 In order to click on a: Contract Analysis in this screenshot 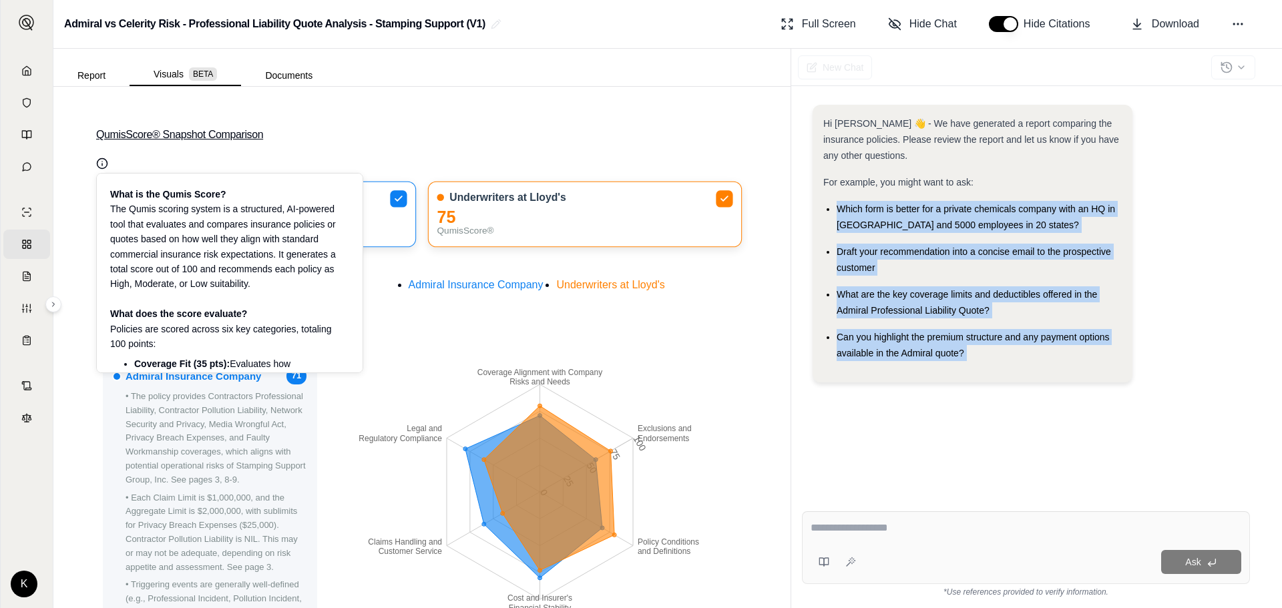, I will do `click(27, 386)`.